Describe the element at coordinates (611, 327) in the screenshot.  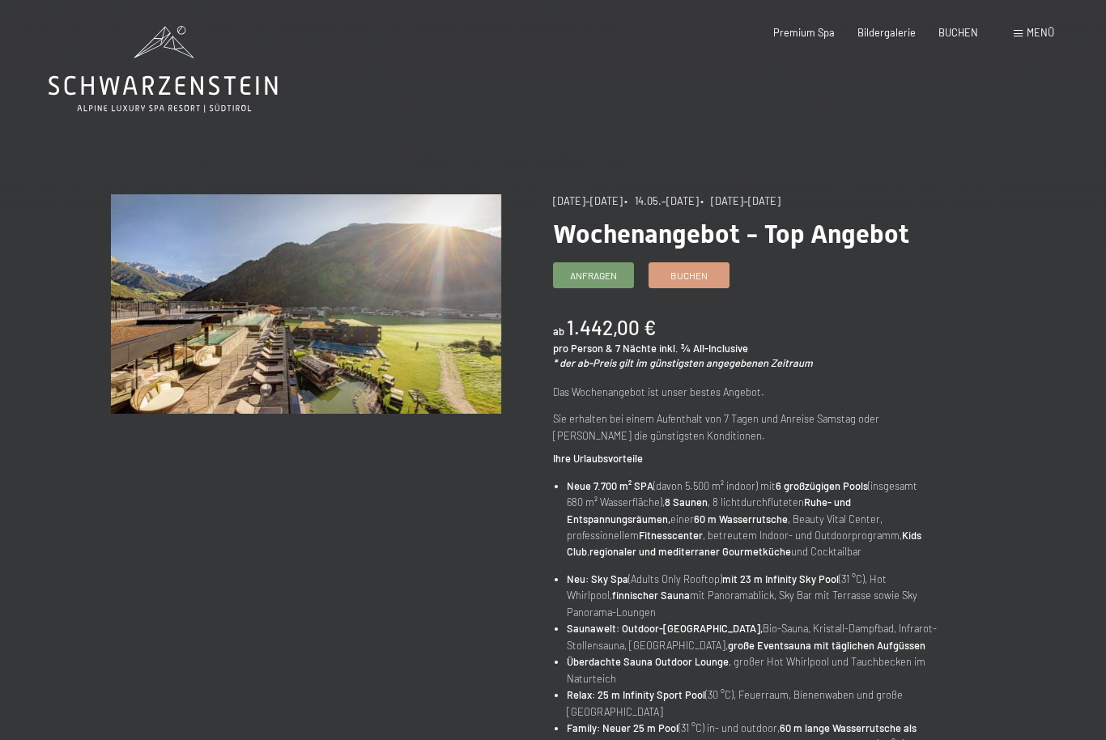
I see `b: 1.442,00 €` at that location.